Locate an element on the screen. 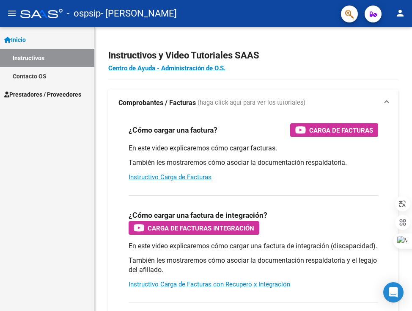  strong: Comprobantes / Facturas is located at coordinates (157, 103).